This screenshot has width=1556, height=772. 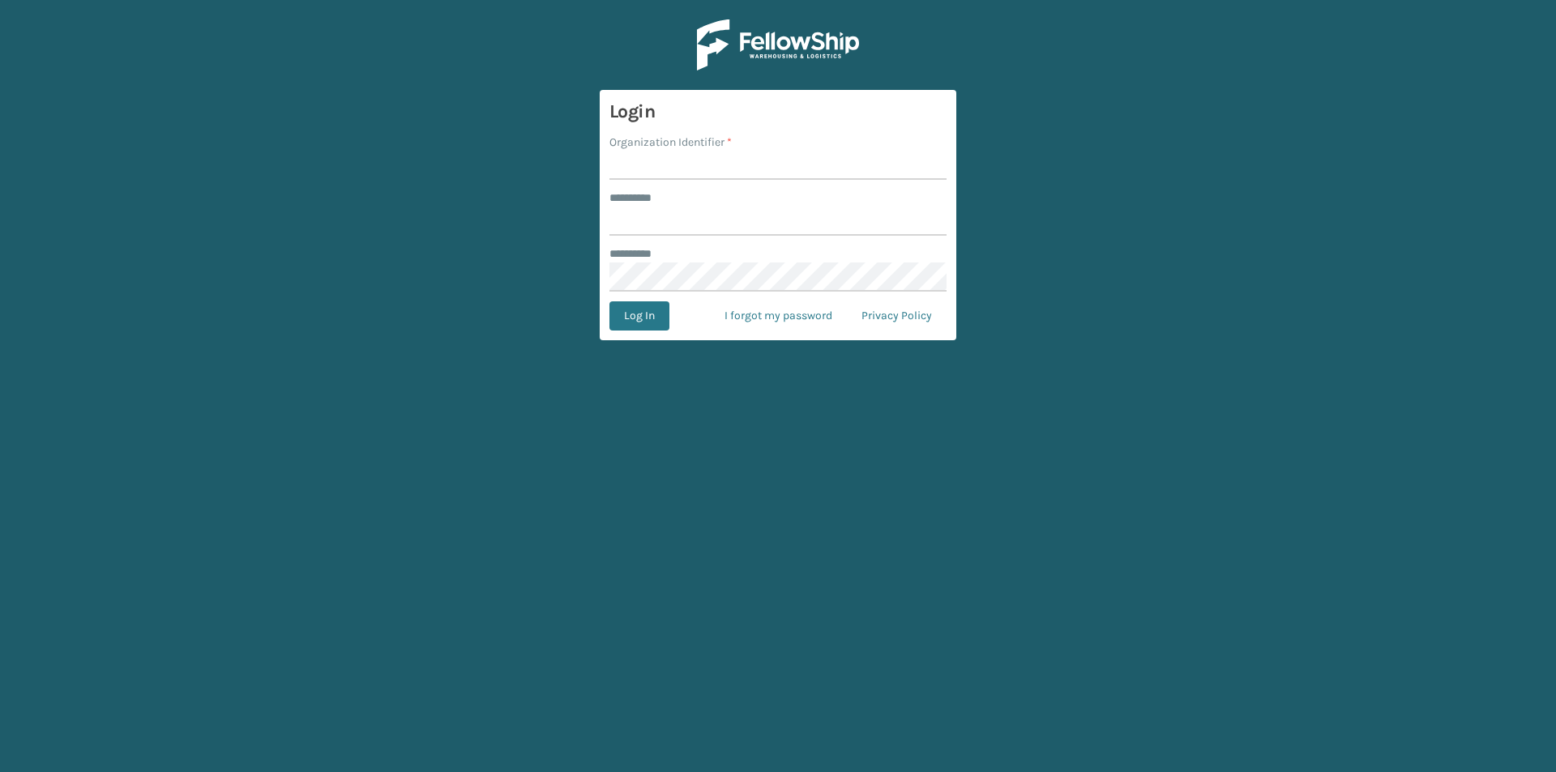 What do you see at coordinates (778, 112) in the screenshot?
I see `h3: Login` at bounding box center [778, 112].